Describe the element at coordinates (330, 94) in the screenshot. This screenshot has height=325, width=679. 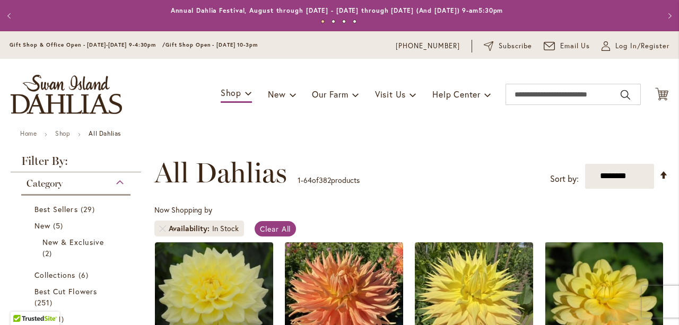
I see `span: Our Farm` at that location.